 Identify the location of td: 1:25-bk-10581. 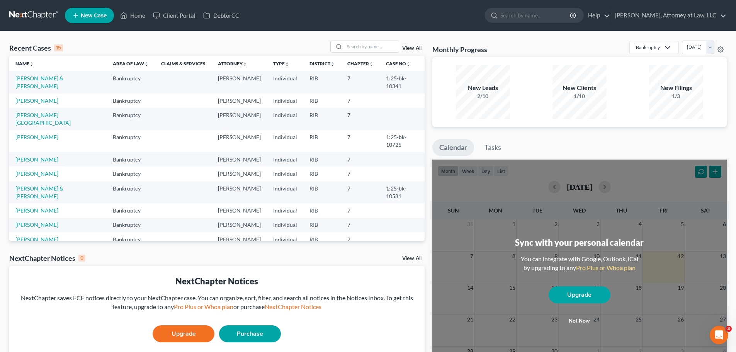
(402, 192).